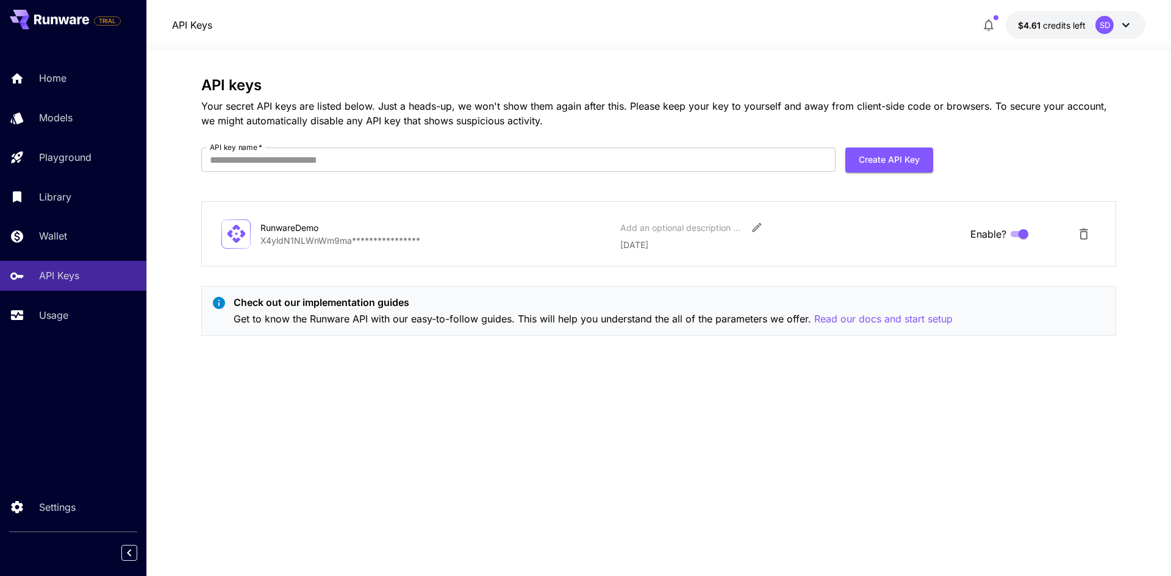 The image size is (1171, 576). What do you see at coordinates (321, 227) in the screenshot?
I see `div: RunwareDemo` at bounding box center [321, 227].